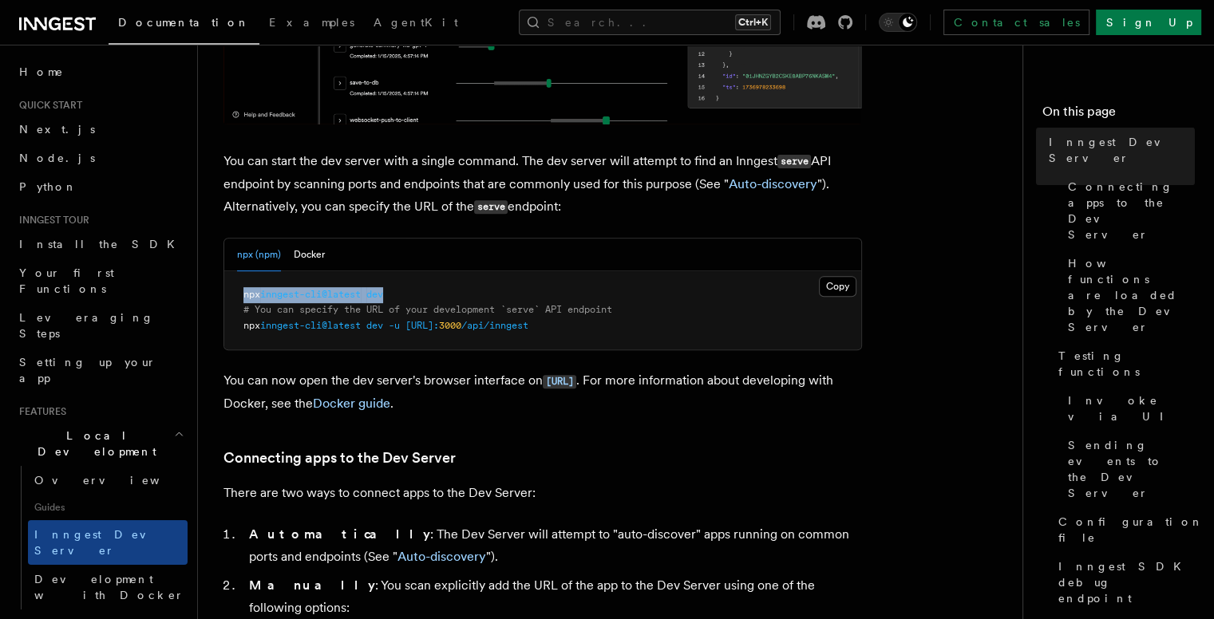  What do you see at coordinates (650, 22) in the screenshot?
I see `button: Search...Ctrl+K` at bounding box center [650, 22].